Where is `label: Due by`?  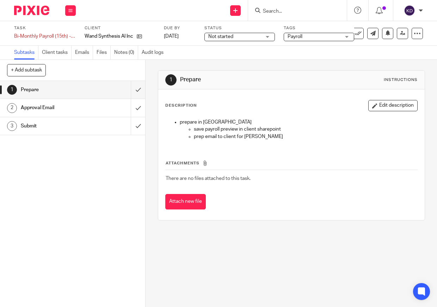 label: Due by is located at coordinates (180, 28).